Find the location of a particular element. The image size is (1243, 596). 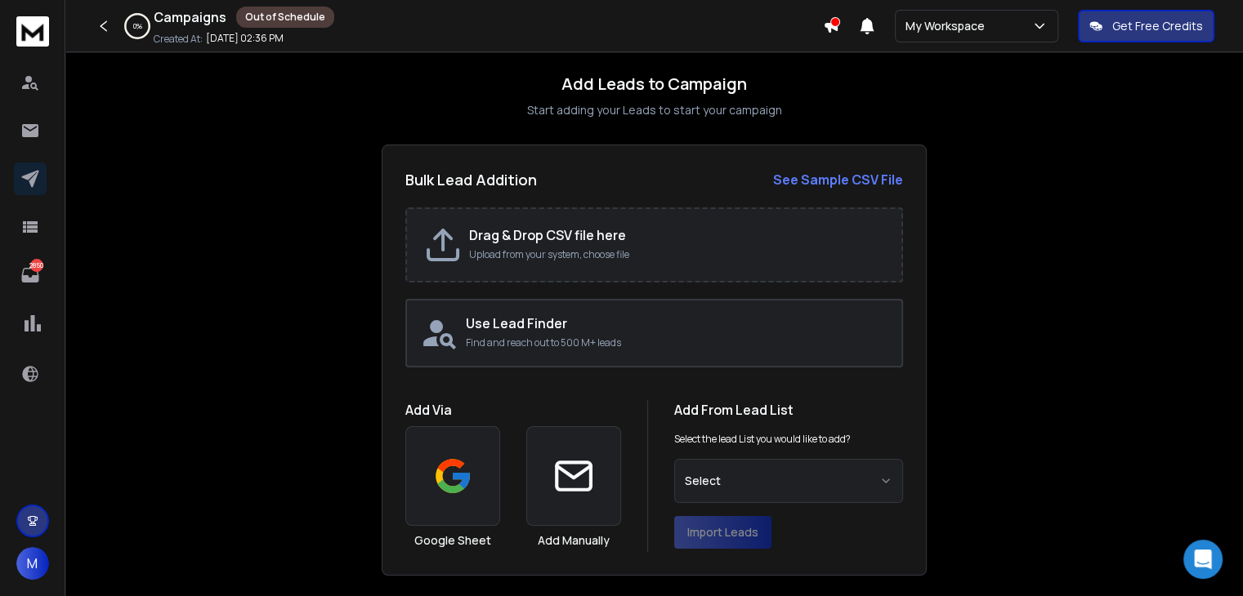

p: 0 % is located at coordinates (137, 26).